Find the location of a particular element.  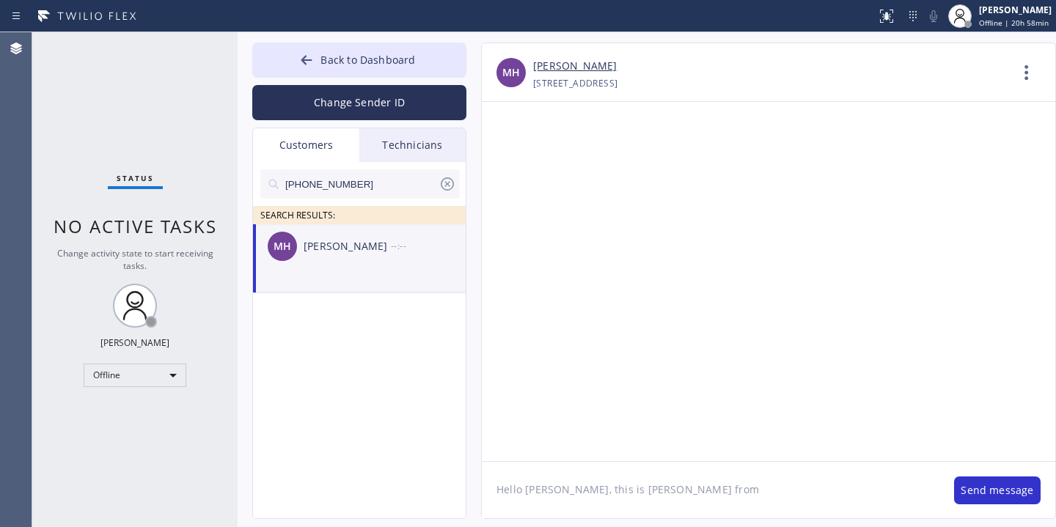

button: Back to Dashboard is located at coordinates (359, 60).